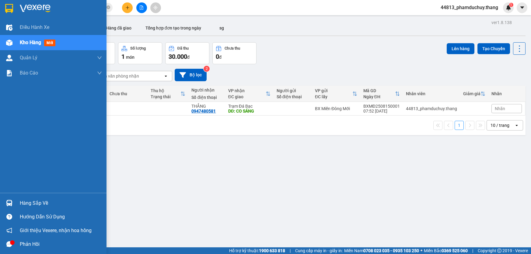 This screenshot has width=531, height=254. I want to click on span: Kho hàng, so click(30, 42).